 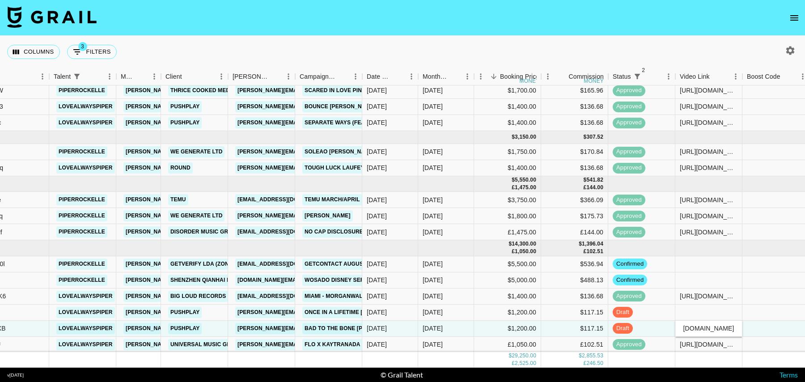 I want to click on a: Miami - morganwallen, so click(x=339, y=296).